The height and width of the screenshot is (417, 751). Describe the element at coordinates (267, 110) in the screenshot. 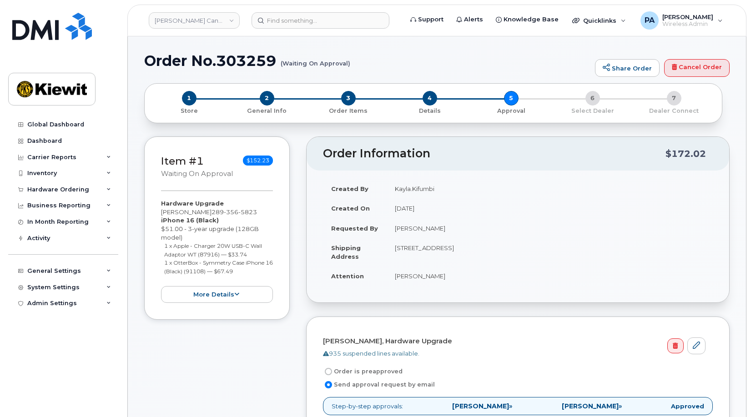

I see `a: 2 General Info` at that location.